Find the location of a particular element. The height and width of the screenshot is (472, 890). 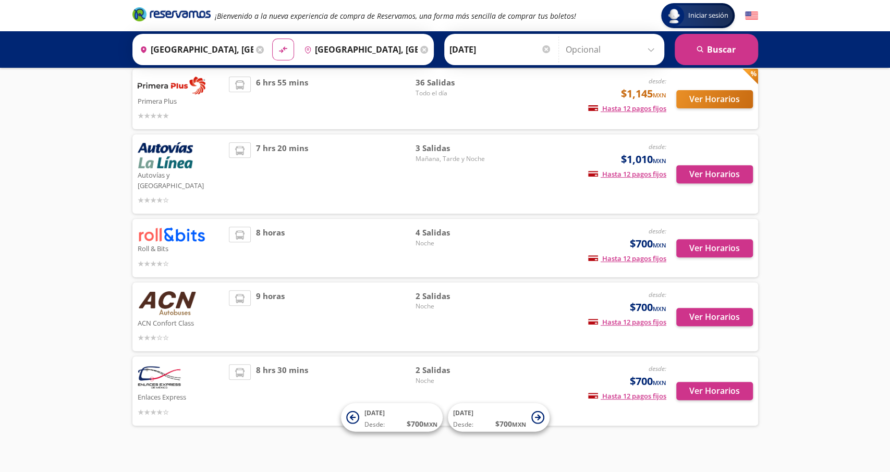

span: Todo el día is located at coordinates (452, 93).